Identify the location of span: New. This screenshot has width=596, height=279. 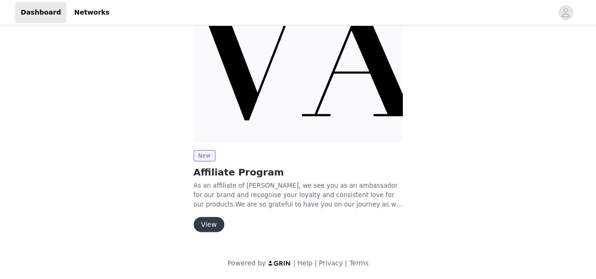
(204, 156).